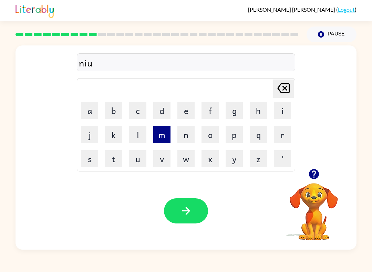 The width and height of the screenshot is (372, 272). I want to click on a: Logout, so click(346, 9).